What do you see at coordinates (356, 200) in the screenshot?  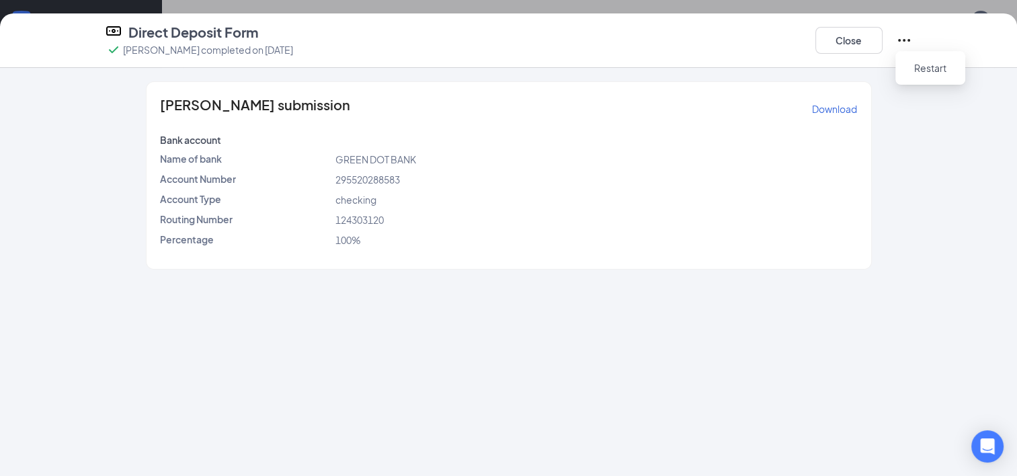 I see `span: checking` at bounding box center [356, 200].